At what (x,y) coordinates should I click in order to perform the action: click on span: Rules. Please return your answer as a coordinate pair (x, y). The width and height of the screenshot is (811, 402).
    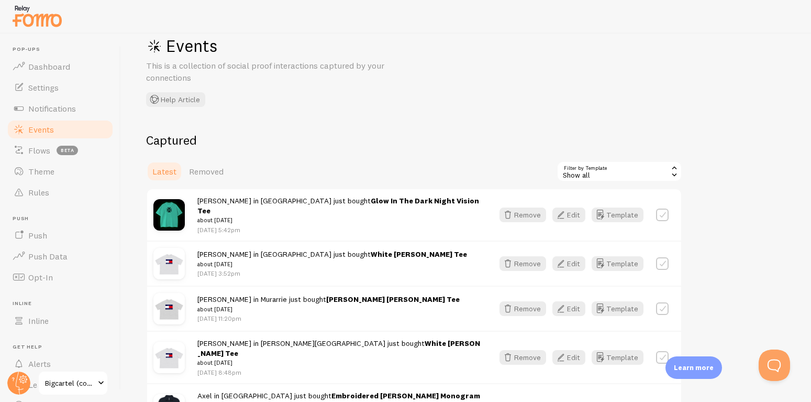
    Looking at the image, I should click on (39, 192).